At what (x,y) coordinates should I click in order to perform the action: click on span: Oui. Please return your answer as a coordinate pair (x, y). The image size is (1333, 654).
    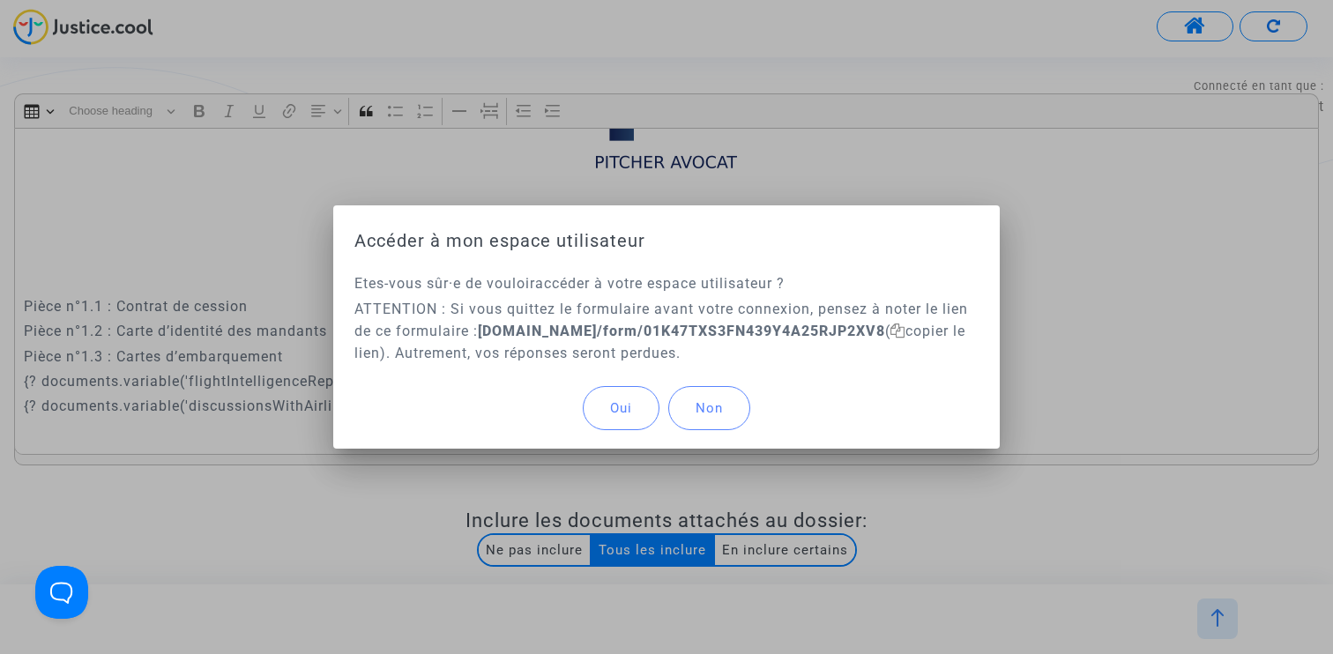
    Looking at the image, I should click on (621, 408).